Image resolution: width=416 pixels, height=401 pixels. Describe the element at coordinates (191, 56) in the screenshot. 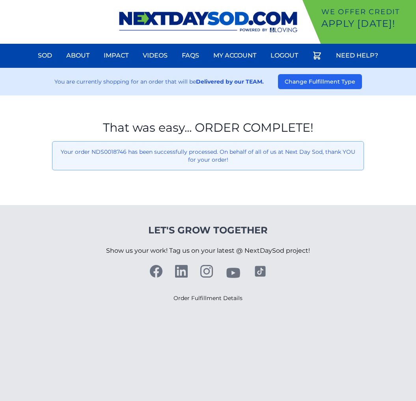

I see `a: FAQs` at that location.